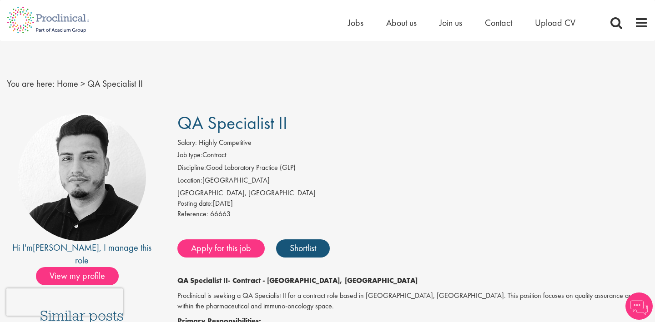 This screenshot has height=322, width=655. I want to click on span: Contact, so click(498, 23).